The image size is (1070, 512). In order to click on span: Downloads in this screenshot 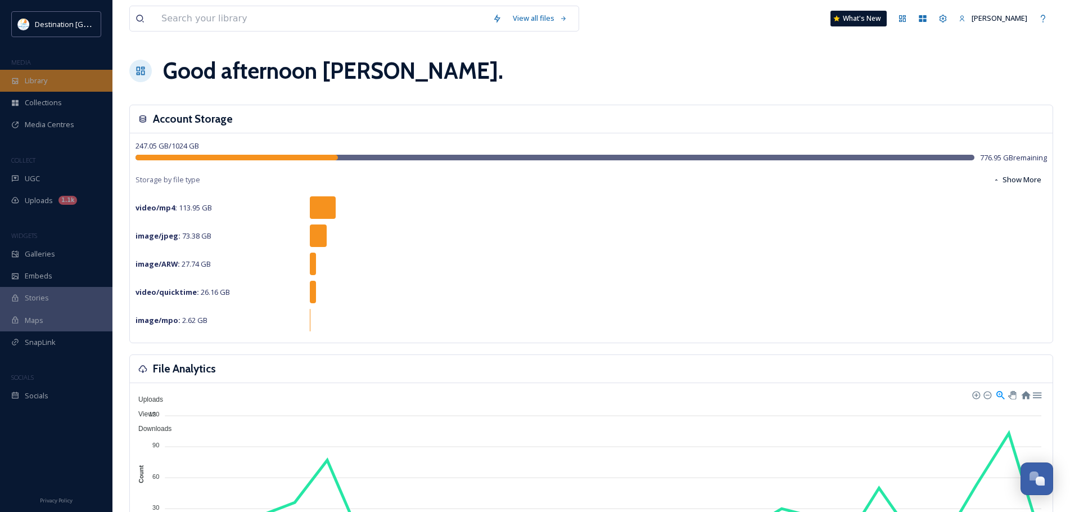, I will do `click(151, 428)`.